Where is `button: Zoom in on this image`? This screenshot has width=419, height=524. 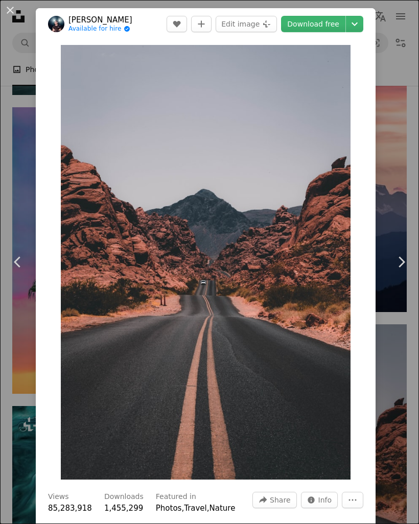
button: Zoom in on this image is located at coordinates (205, 262).